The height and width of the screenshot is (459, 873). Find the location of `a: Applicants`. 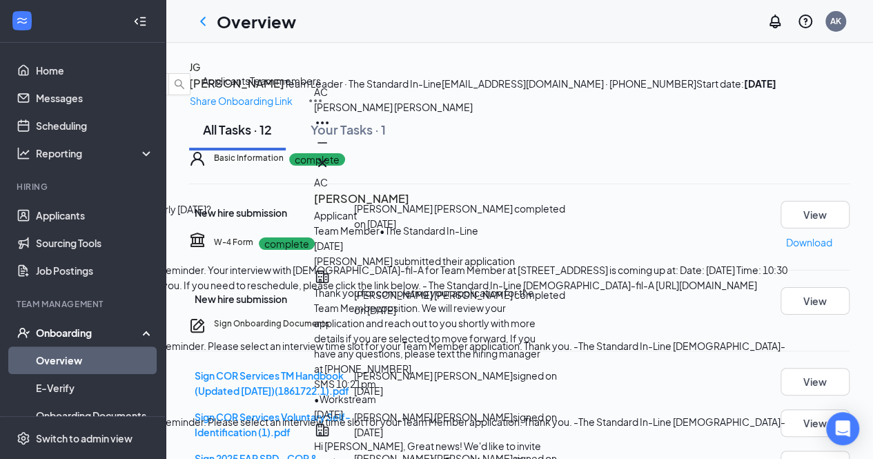

a: Applicants is located at coordinates (95, 215).